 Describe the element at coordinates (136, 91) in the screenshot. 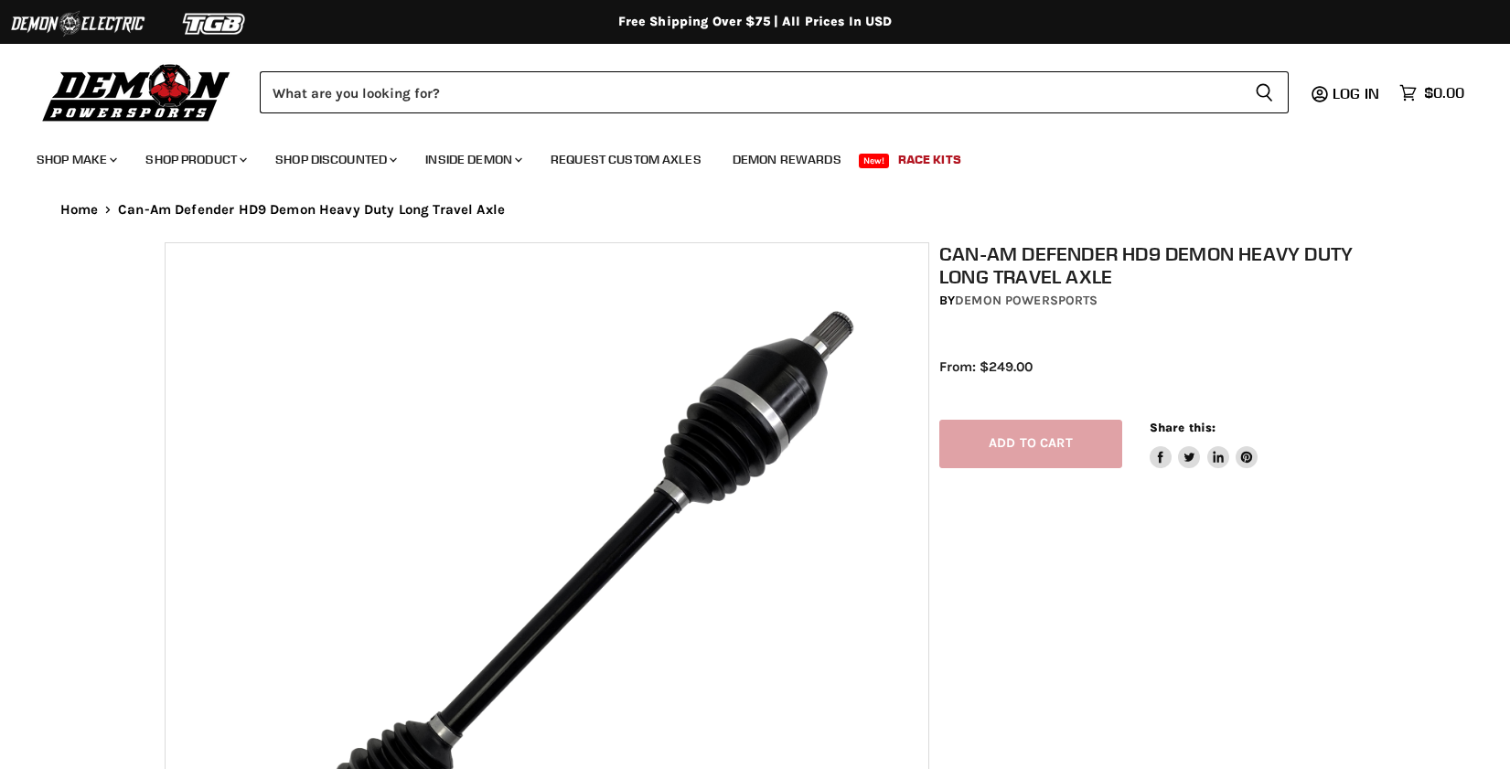

I see `img: Demon Powersports` at that location.